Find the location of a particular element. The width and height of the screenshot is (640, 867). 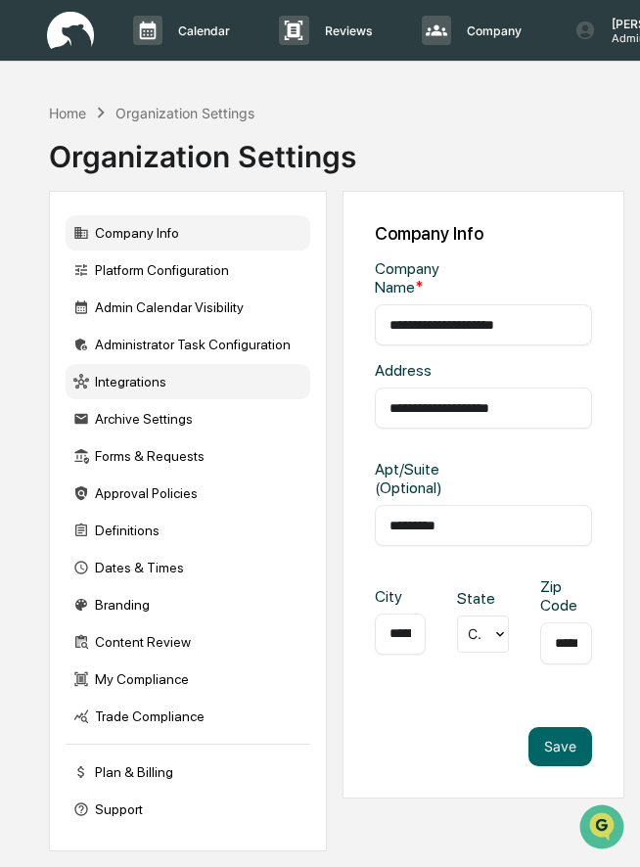

div: Administrator Task Configuration is located at coordinates (188, 344).